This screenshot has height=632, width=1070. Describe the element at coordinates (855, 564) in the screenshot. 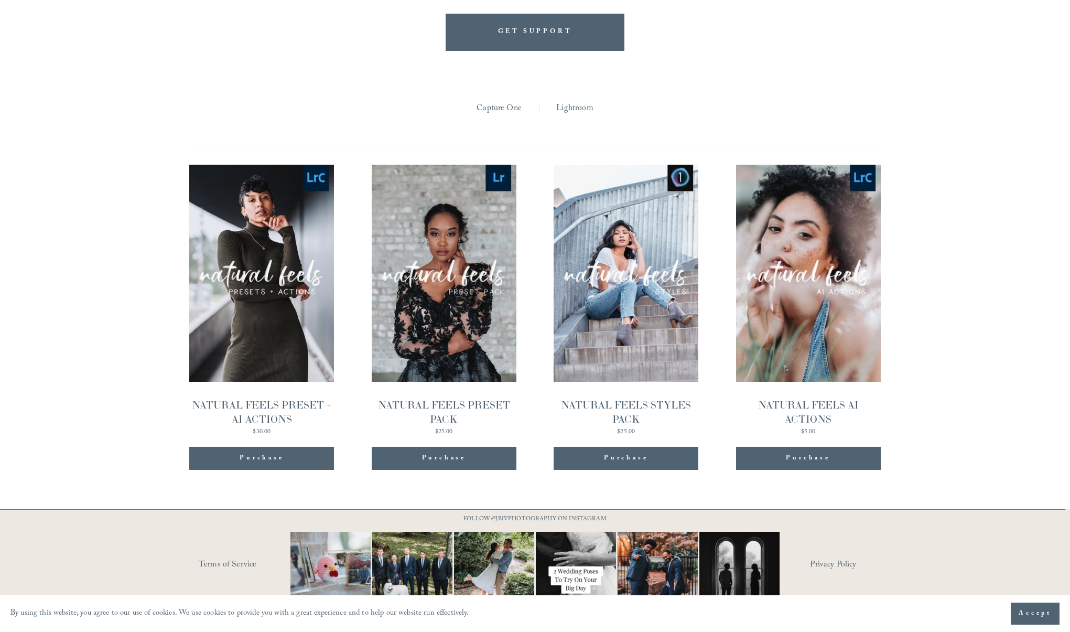

I see `a: Privacy Policy` at that location.